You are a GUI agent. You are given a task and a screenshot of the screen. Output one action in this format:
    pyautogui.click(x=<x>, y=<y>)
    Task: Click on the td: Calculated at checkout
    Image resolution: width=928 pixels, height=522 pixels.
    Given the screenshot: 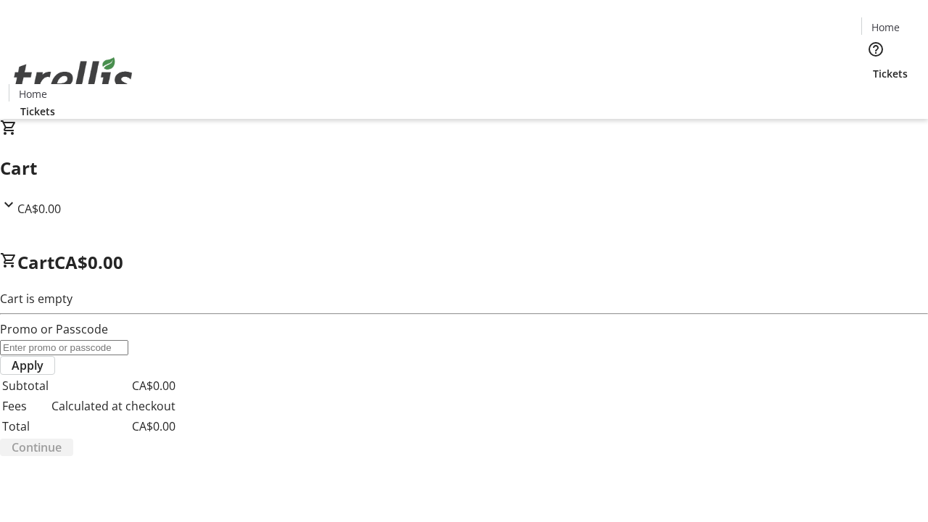 What is the action you would take?
    pyautogui.click(x=113, y=406)
    